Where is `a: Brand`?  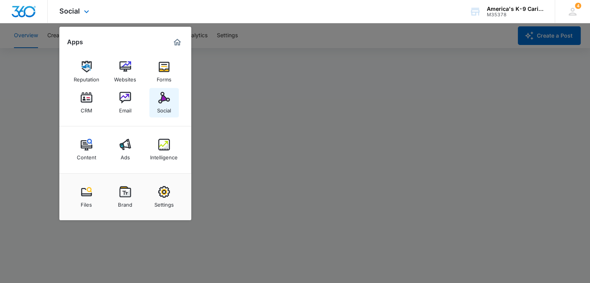
a: Brand is located at coordinates (125, 197).